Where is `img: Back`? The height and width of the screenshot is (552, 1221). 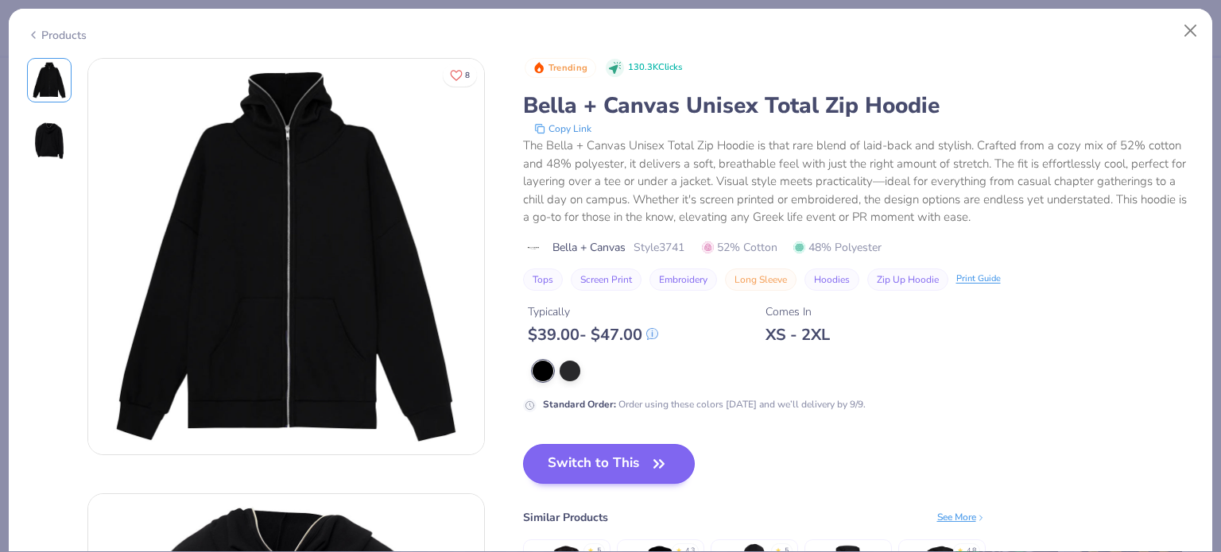
img: Back is located at coordinates (49, 141).